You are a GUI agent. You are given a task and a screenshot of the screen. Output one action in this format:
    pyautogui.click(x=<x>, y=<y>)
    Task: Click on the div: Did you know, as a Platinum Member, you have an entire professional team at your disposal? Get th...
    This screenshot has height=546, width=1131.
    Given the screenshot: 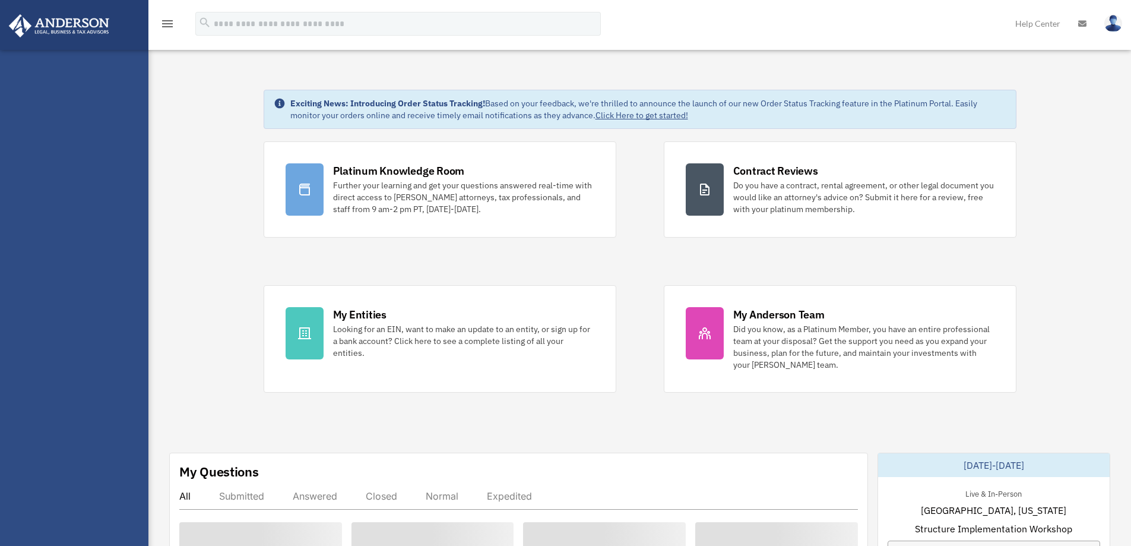 What is the action you would take?
    pyautogui.click(x=864, y=347)
    